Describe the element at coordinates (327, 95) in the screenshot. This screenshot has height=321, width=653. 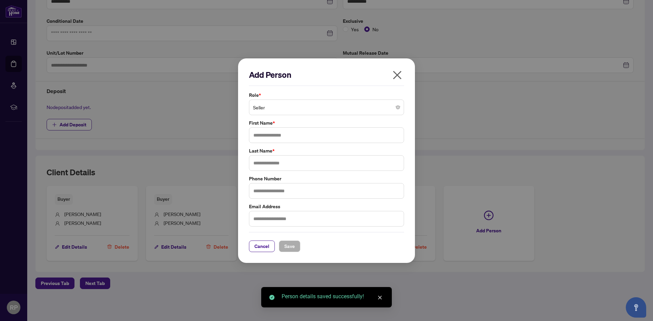
I see `label: Role` at that location.